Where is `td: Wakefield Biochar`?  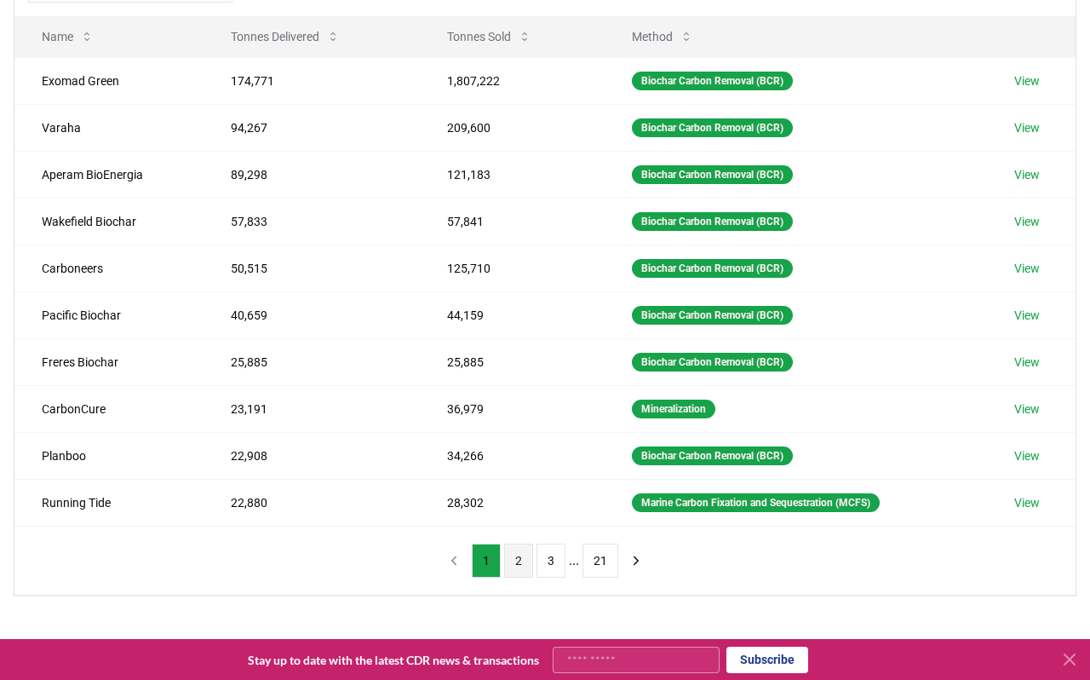
td: Wakefield Biochar is located at coordinates (109, 221).